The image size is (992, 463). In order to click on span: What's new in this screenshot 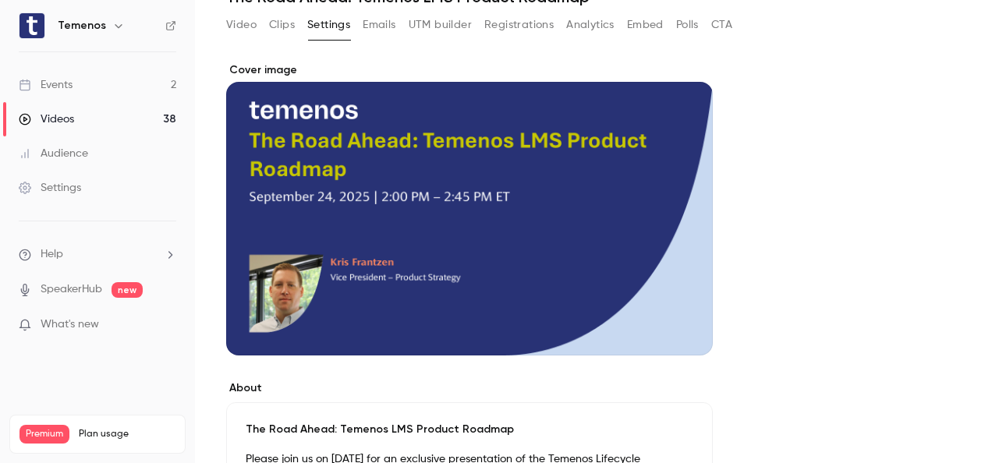, I will do `click(69, 324)`.